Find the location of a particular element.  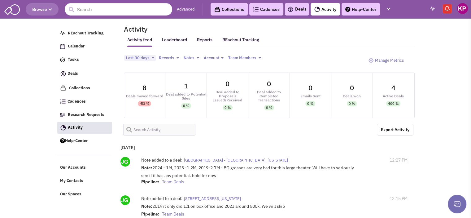

div: Deals moved forward is located at coordinates (145, 96).